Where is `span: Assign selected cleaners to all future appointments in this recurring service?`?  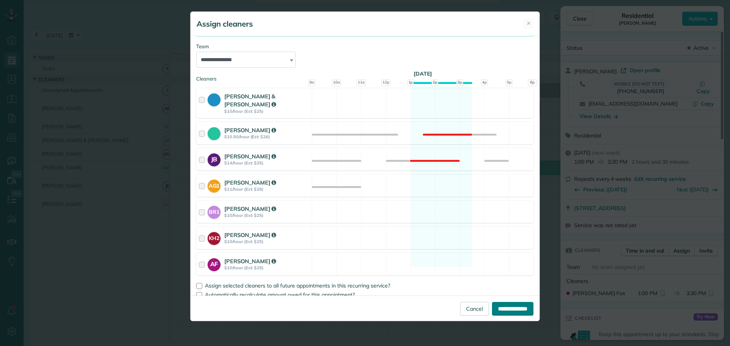
span: Assign selected cleaners to all future appointments in this recurring service? is located at coordinates (297, 286).